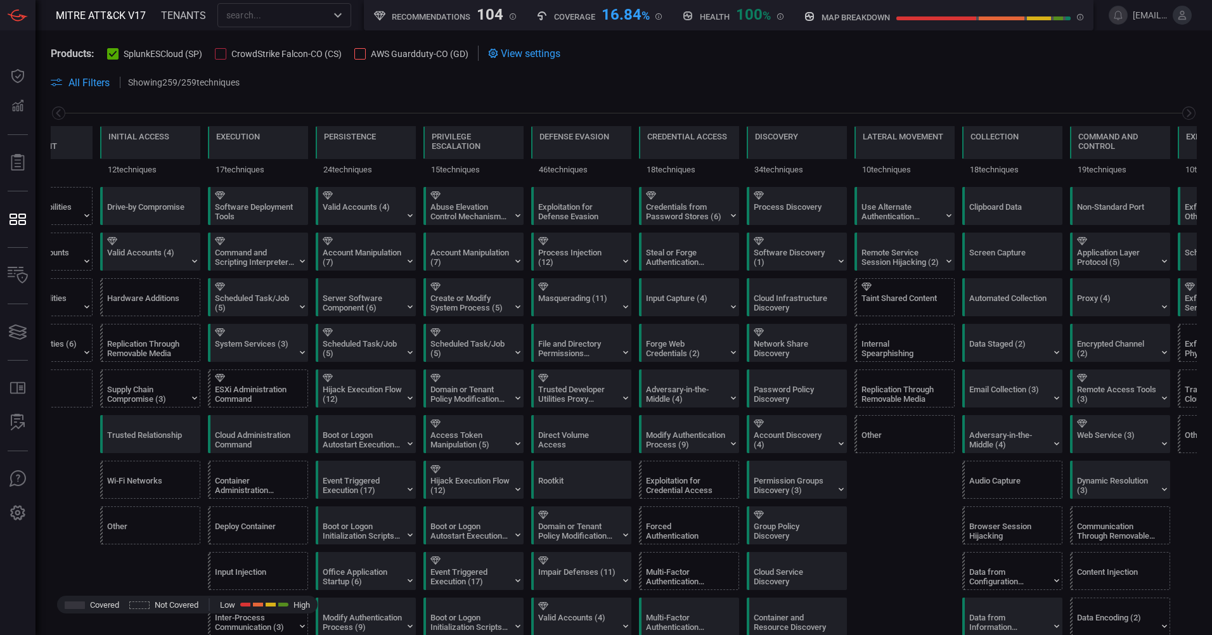 The image size is (1212, 635). What do you see at coordinates (797, 480) in the screenshot?
I see `div: T1069: Permission Groups Discovery` at bounding box center [797, 480].